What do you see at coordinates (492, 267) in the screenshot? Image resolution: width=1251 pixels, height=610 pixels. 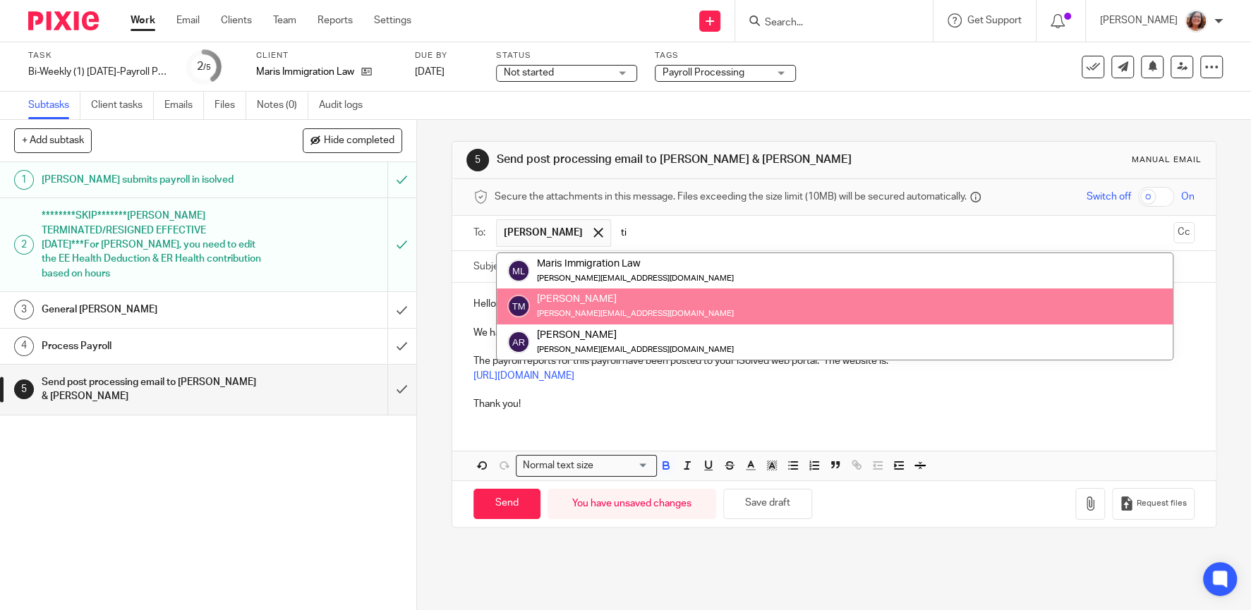 I see `label: Subject:` at bounding box center [492, 267].